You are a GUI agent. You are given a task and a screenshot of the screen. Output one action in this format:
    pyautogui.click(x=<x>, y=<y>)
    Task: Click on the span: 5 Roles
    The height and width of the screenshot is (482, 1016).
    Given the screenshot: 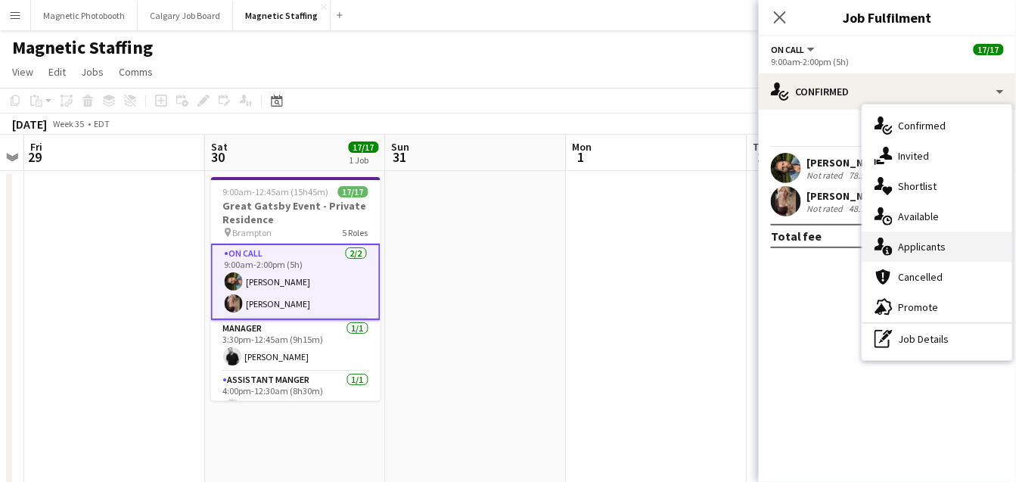 What is the action you would take?
    pyautogui.click(x=355, y=232)
    